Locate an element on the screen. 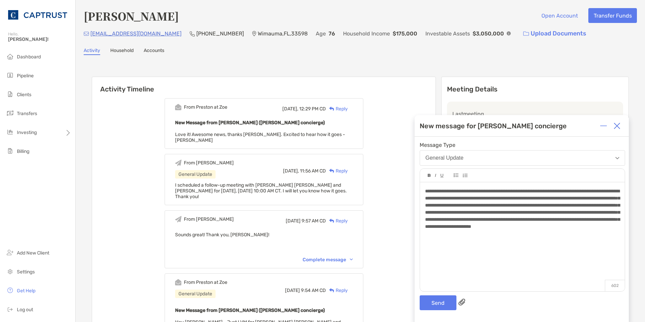 Image resolution: width=645 pixels, height=322 pixels. span: Settings is located at coordinates (26, 272).